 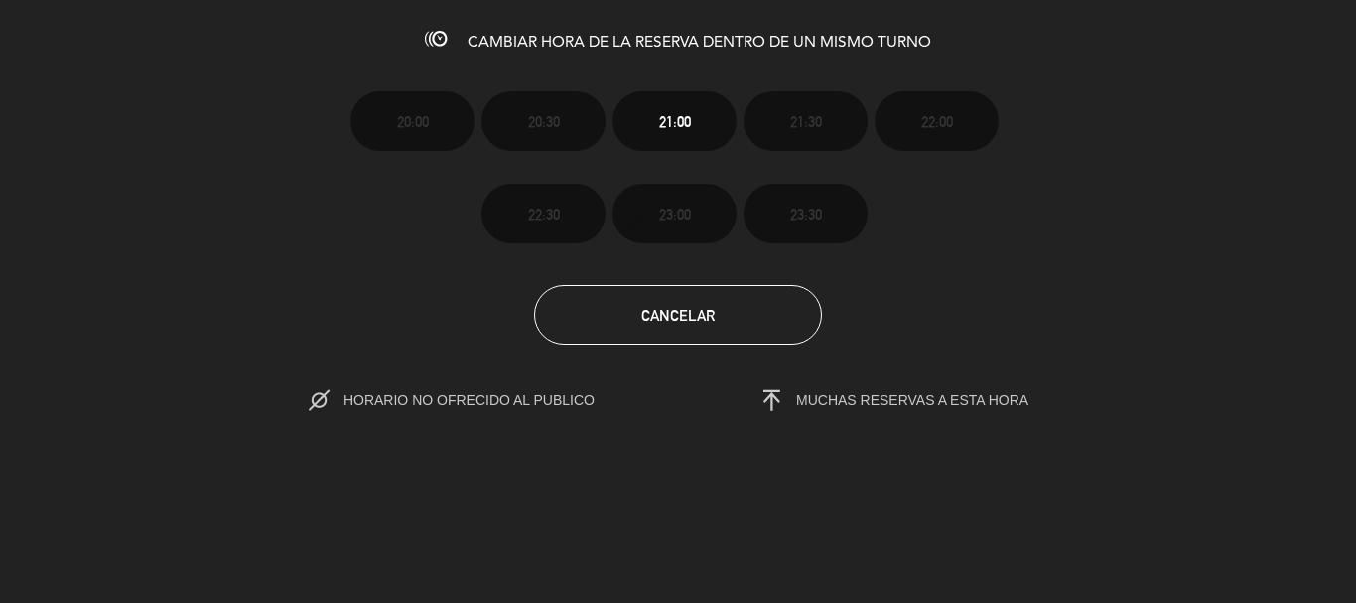 I want to click on span: 20:30, so click(x=544, y=121).